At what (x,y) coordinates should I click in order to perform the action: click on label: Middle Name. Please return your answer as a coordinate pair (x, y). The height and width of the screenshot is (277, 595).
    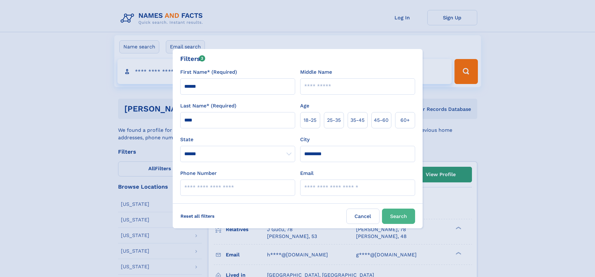
    Looking at the image, I should click on (316, 72).